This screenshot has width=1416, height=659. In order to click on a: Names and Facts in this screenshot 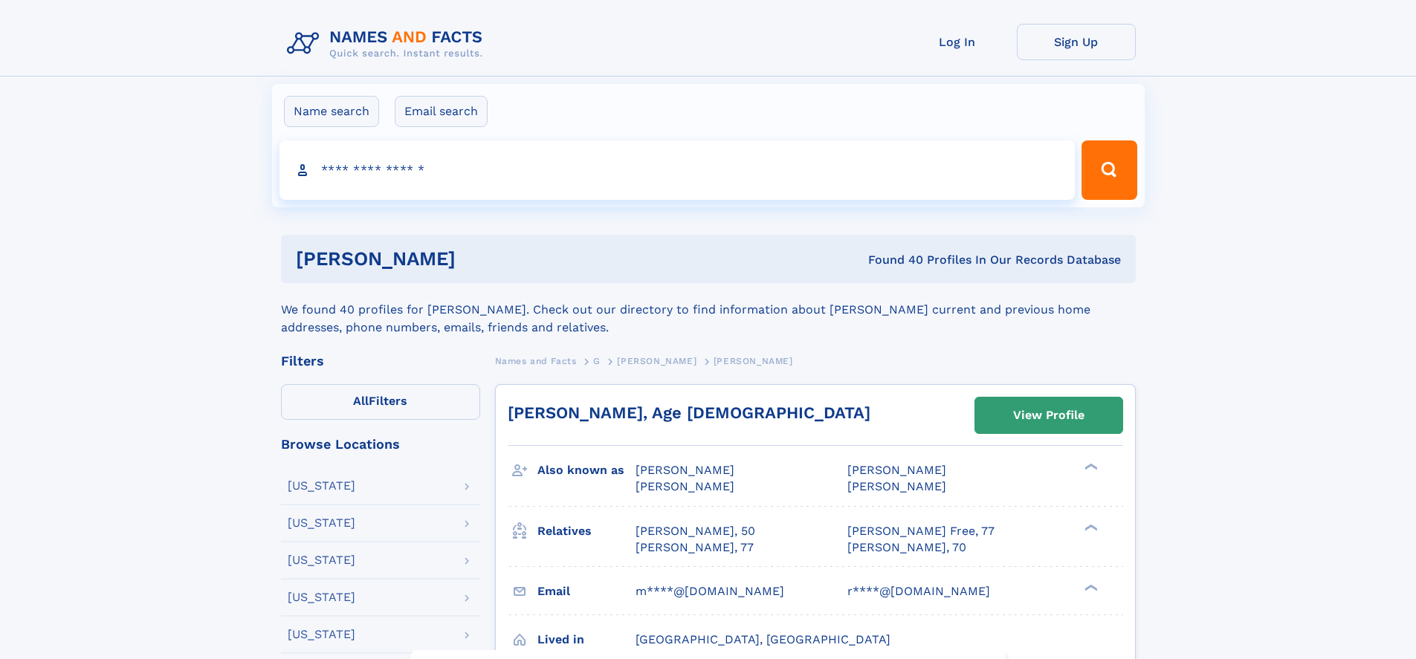, I will do `click(536, 360)`.